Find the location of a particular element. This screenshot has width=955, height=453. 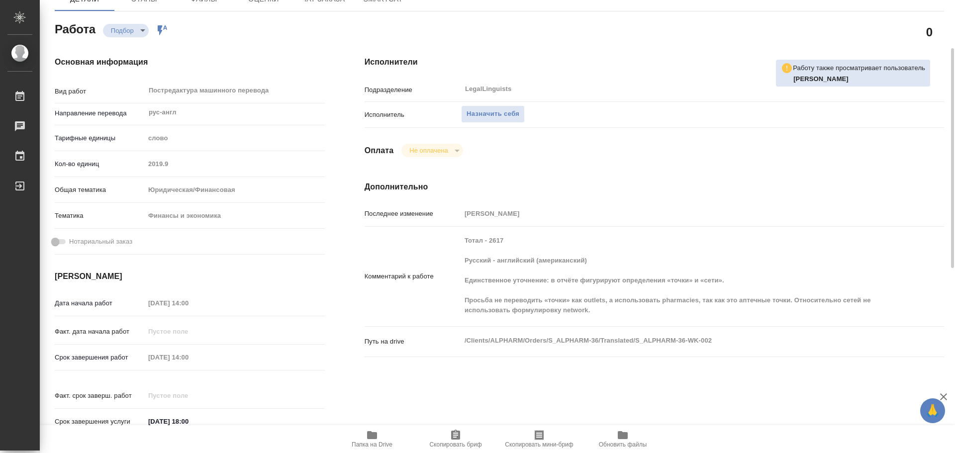

h4: Дополнительно is located at coordinates (654, 187).